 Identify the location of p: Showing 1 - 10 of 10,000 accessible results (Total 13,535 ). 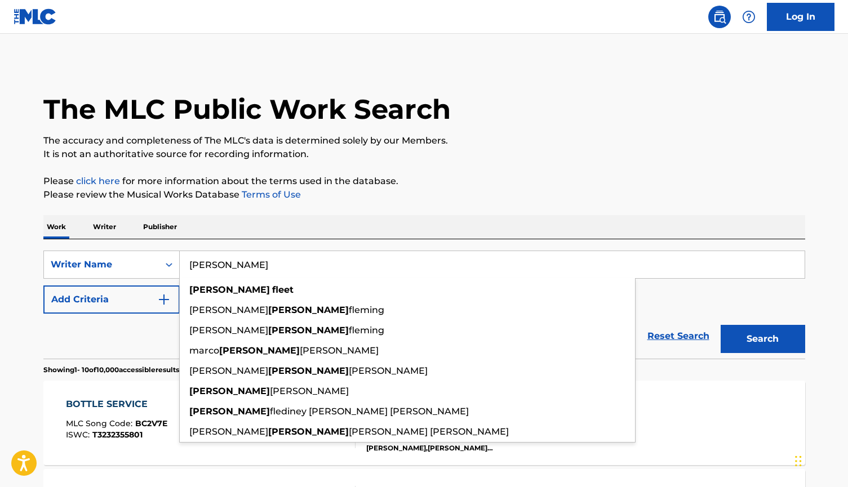
(133, 370).